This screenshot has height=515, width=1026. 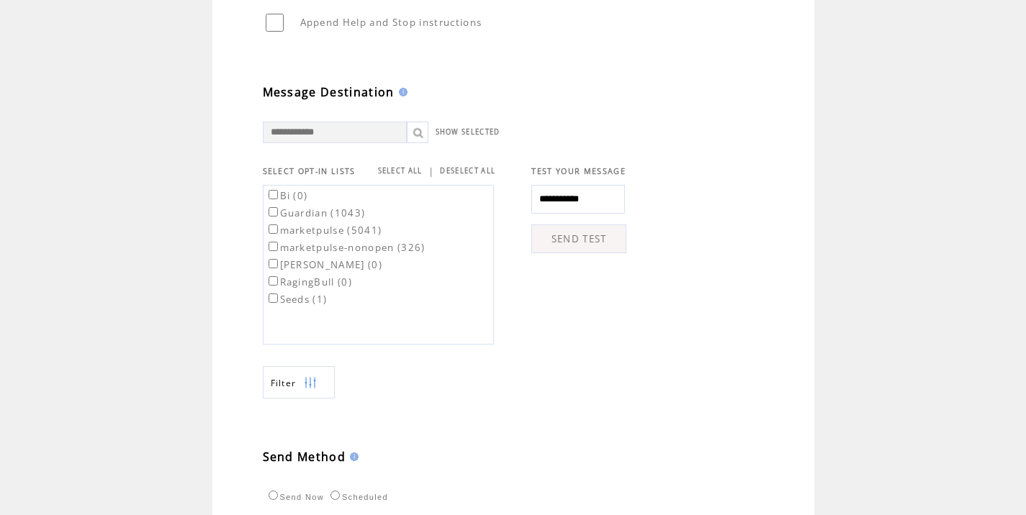 What do you see at coordinates (578, 171) in the screenshot?
I see `span: TEST YOUR MESSAGE` at bounding box center [578, 171].